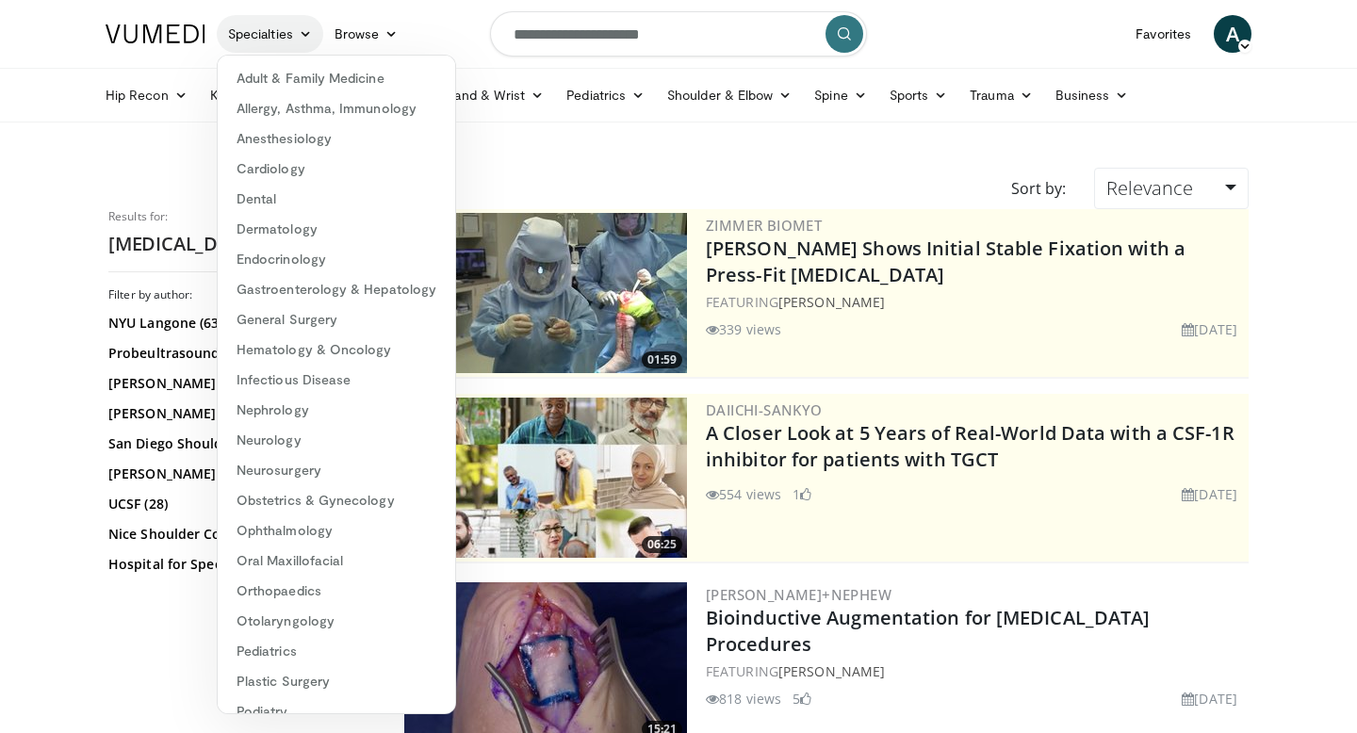 The image size is (1357, 733). I want to click on a: Specialties, so click(270, 34).